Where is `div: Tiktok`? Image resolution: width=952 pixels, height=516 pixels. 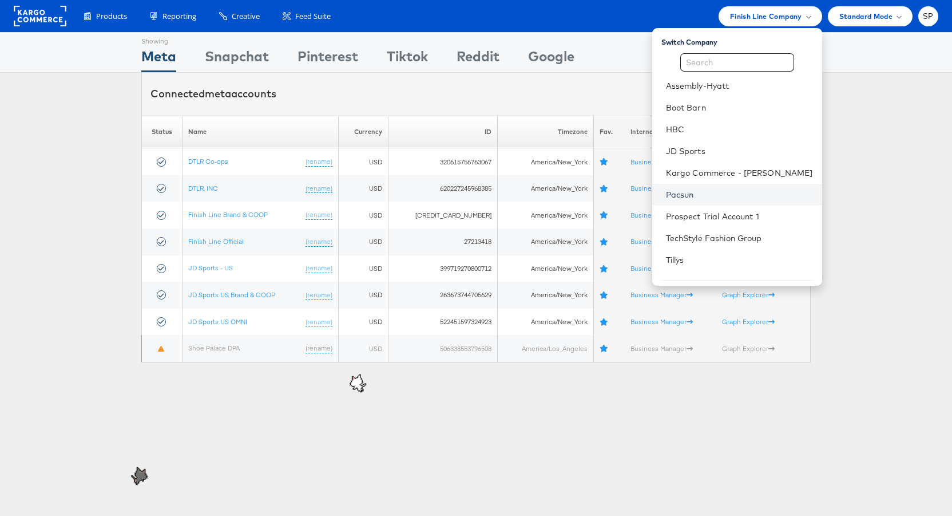
div: Tiktok is located at coordinates (408, 59).